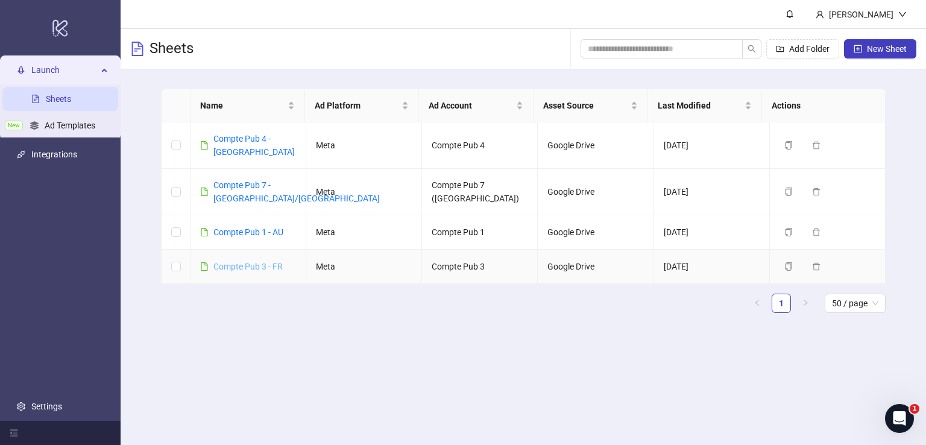 Image resolution: width=926 pixels, height=445 pixels. I want to click on td: Compte Pub 3, so click(480, 266).